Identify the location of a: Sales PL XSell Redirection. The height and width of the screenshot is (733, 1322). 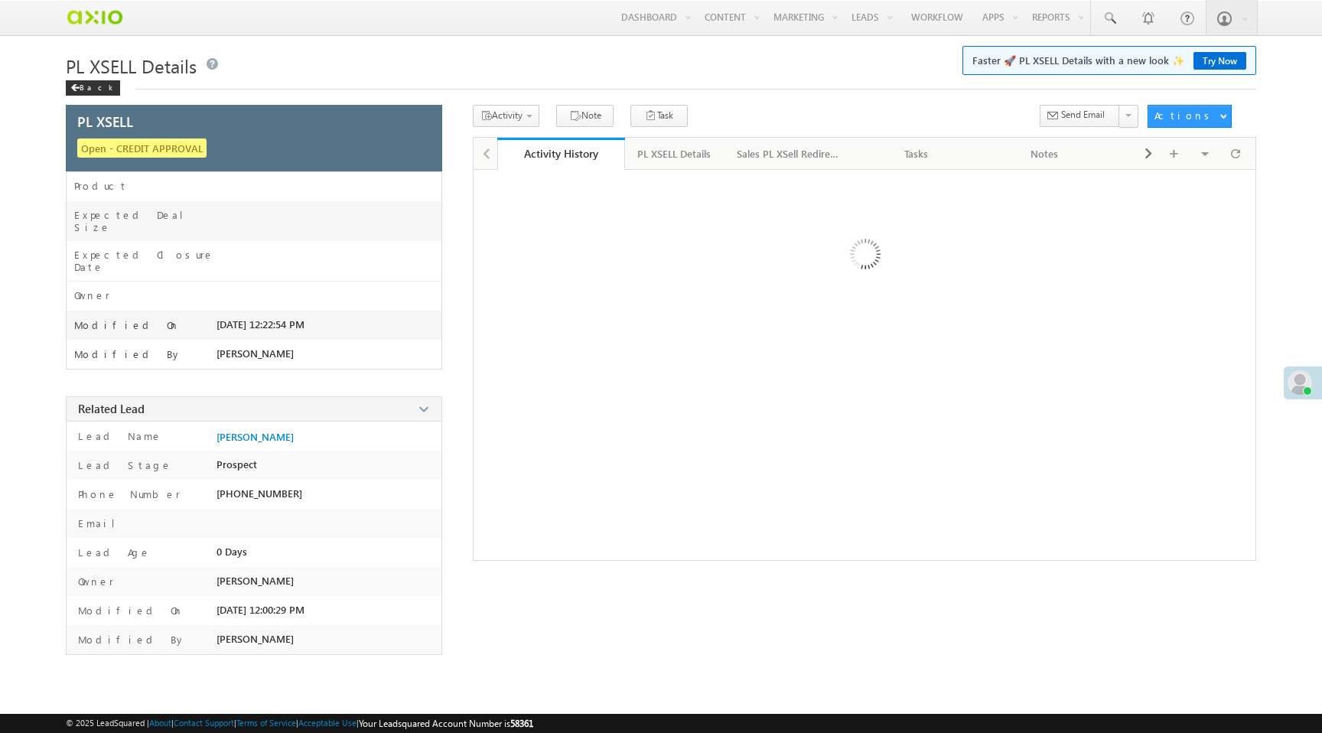
(789, 154).